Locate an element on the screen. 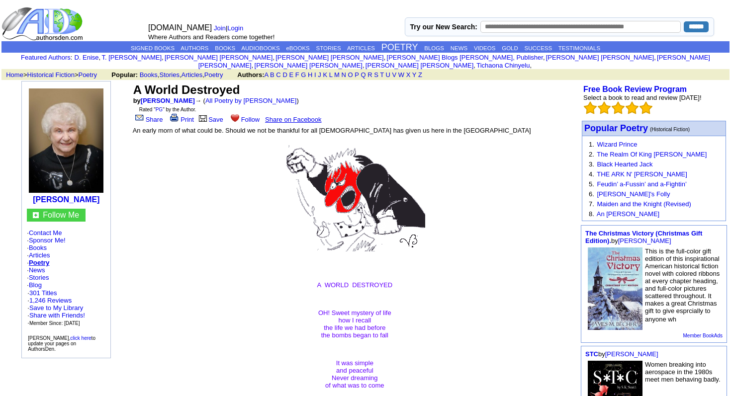  a: eBOOKS is located at coordinates (297, 48).